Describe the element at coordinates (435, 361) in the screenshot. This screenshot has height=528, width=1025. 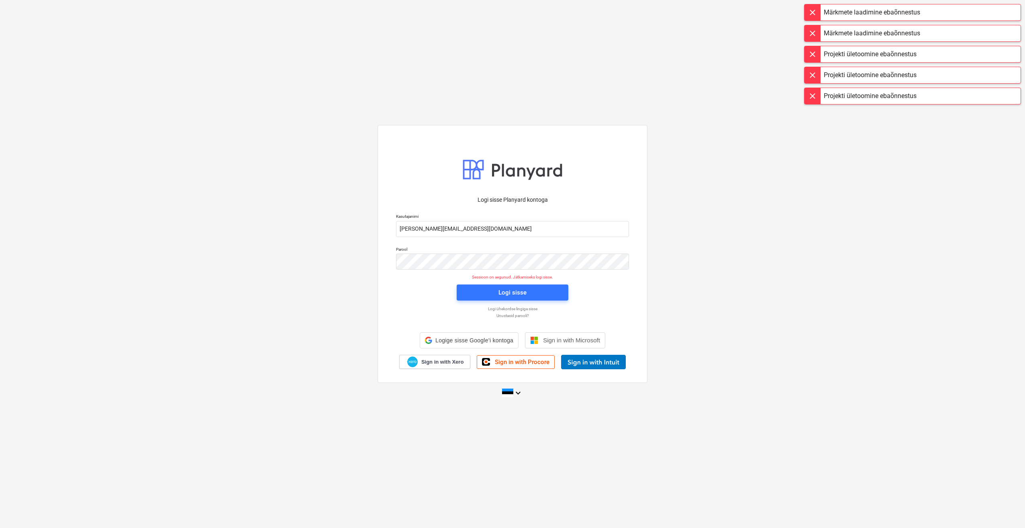
I see `a: Sign in with Xero` at that location.